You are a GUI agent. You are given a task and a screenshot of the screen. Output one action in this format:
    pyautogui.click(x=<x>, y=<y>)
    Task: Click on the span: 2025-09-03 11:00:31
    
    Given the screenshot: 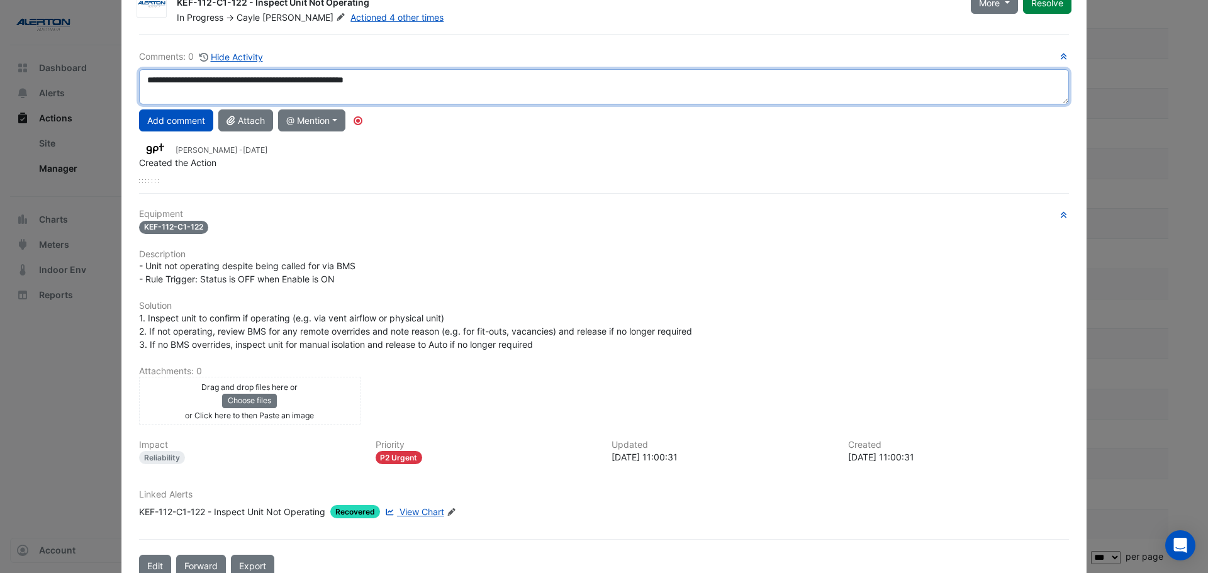 What is the action you would take?
    pyautogui.click(x=255, y=150)
    